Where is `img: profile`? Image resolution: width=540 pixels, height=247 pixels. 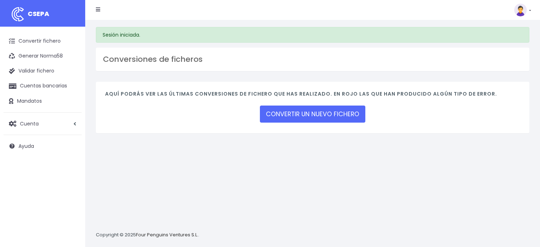
img: profile is located at coordinates (521, 10).